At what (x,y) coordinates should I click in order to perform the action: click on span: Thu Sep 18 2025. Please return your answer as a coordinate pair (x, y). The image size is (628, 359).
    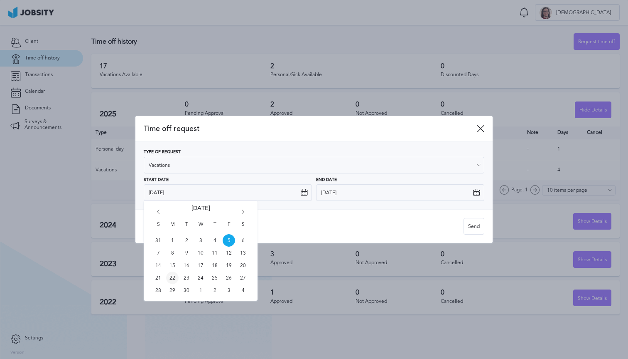
    Looking at the image, I should click on (215, 265).